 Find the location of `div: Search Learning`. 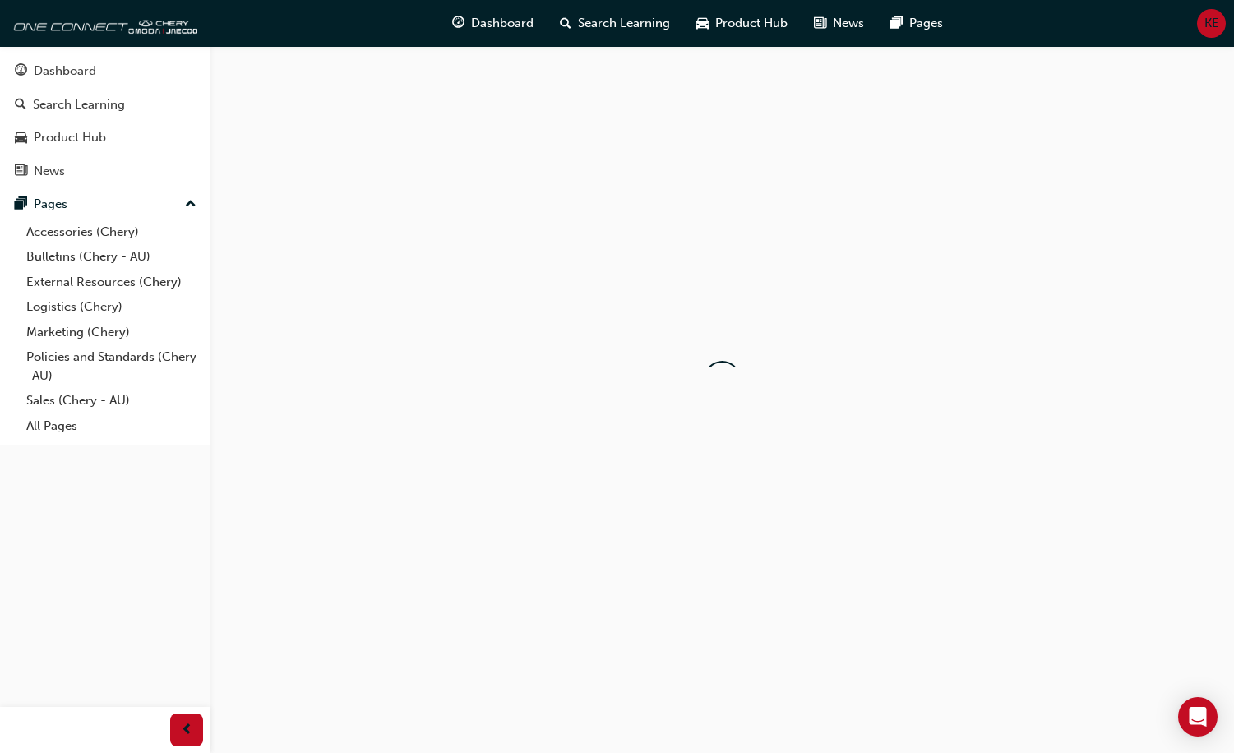

div: Search Learning is located at coordinates (79, 104).